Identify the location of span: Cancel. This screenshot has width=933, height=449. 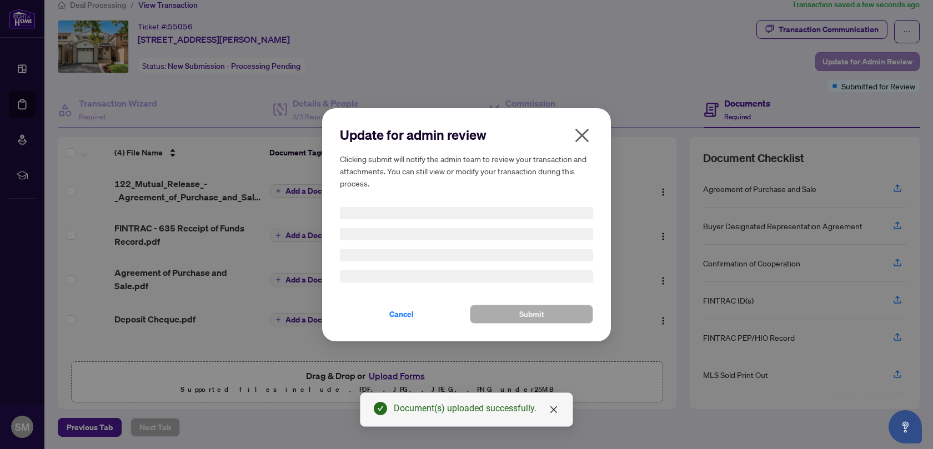
(402, 314).